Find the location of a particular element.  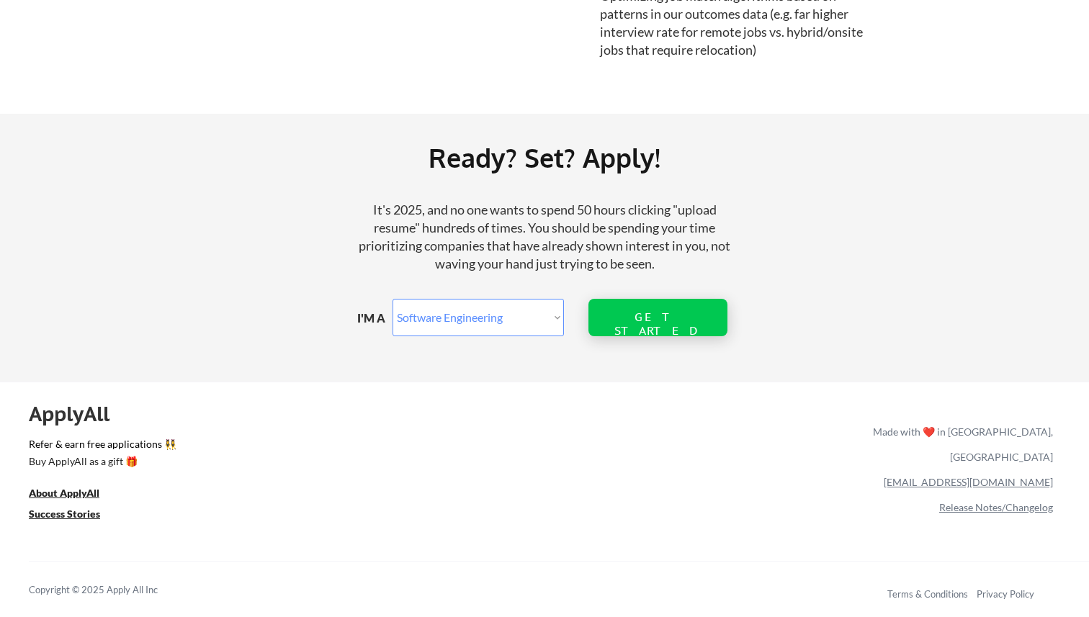

a: Release Notes/Changelog is located at coordinates (996, 507).